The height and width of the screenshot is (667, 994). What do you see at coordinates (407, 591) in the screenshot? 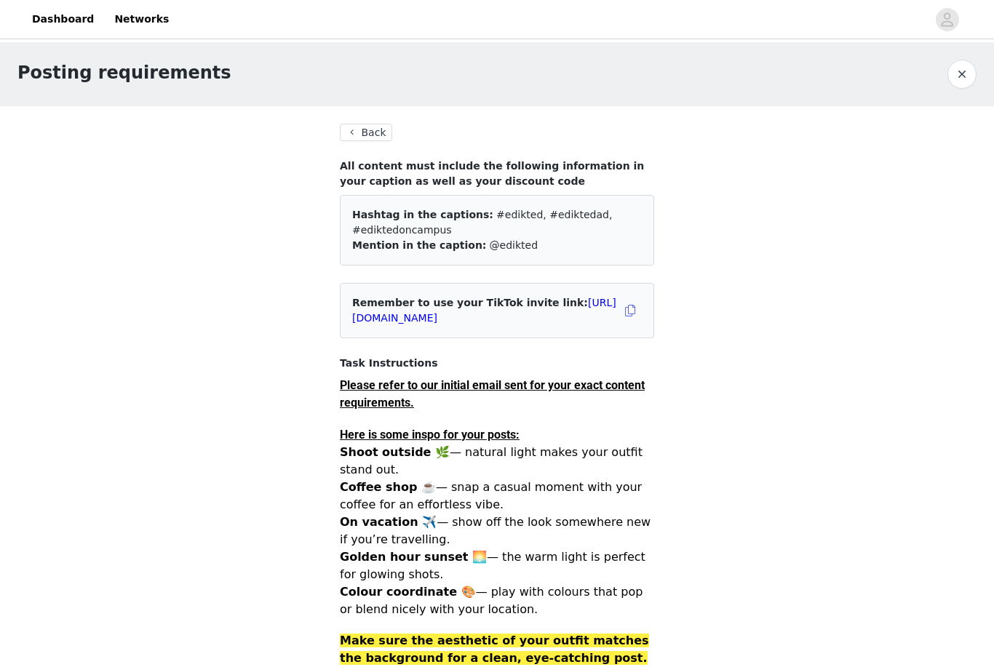
I see `strong: Colour coordinate 🎨` at bounding box center [407, 591].